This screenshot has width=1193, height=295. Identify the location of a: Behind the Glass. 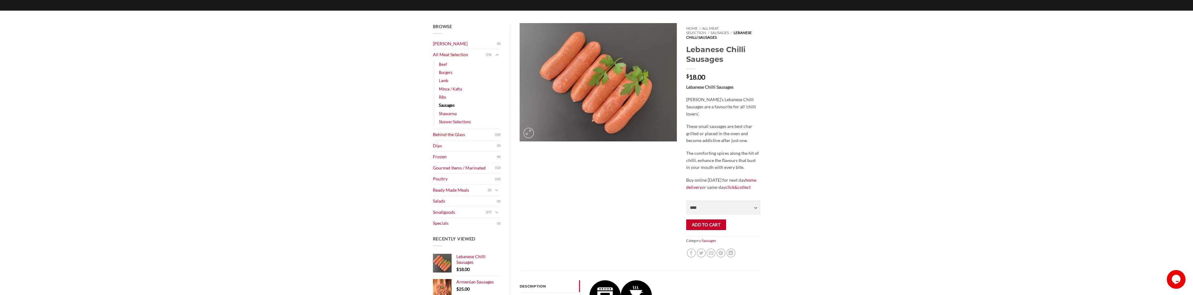
(464, 134).